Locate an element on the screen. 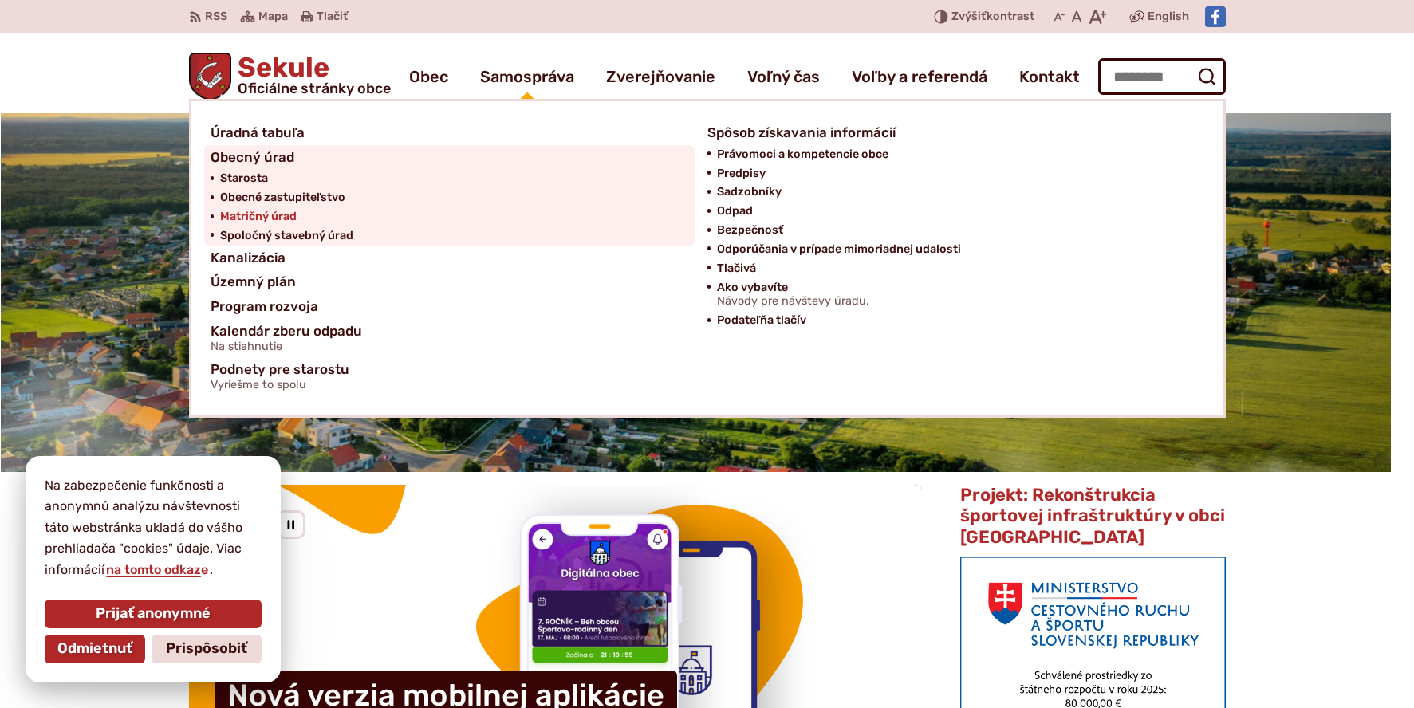  a: Bezpečnosť is located at coordinates (951, 230).